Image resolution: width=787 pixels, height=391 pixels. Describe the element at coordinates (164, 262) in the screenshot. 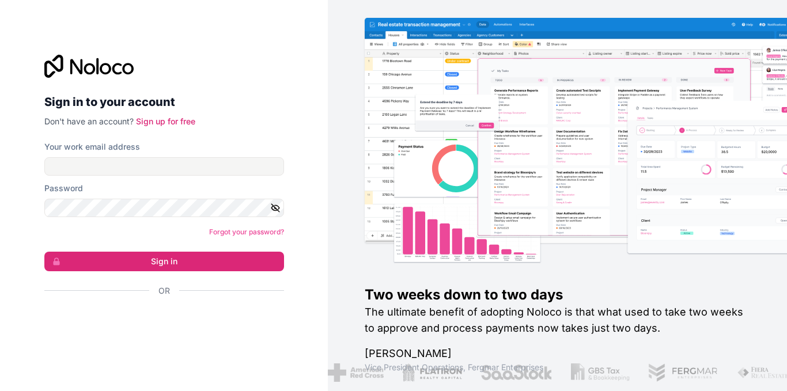

I see `button: Sign in` at that location.